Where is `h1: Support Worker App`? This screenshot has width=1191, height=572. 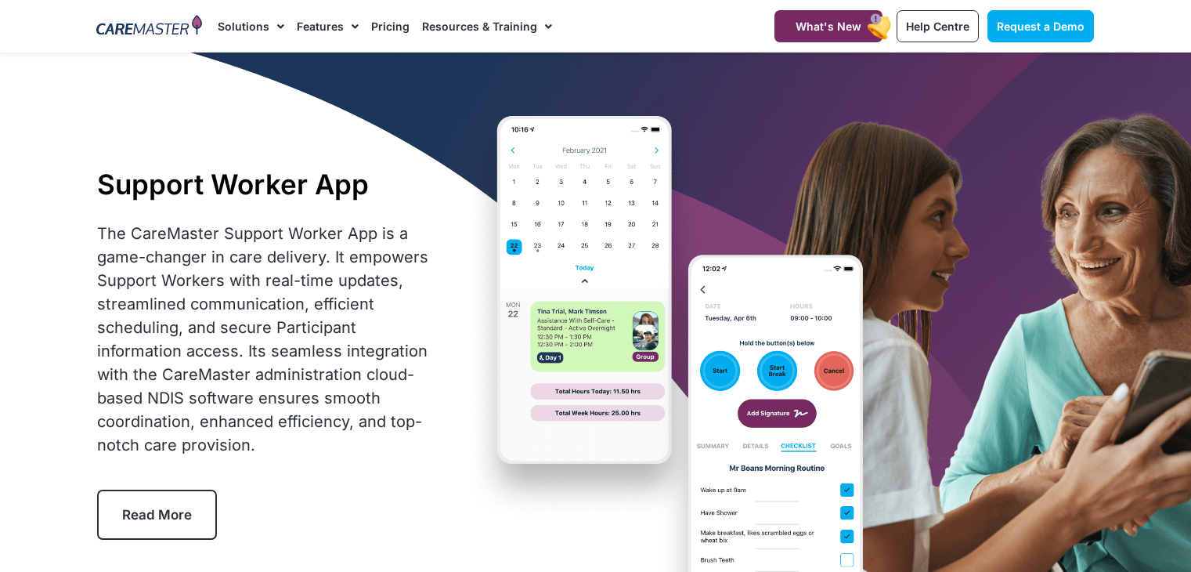
h1: Support Worker App is located at coordinates (266, 184).